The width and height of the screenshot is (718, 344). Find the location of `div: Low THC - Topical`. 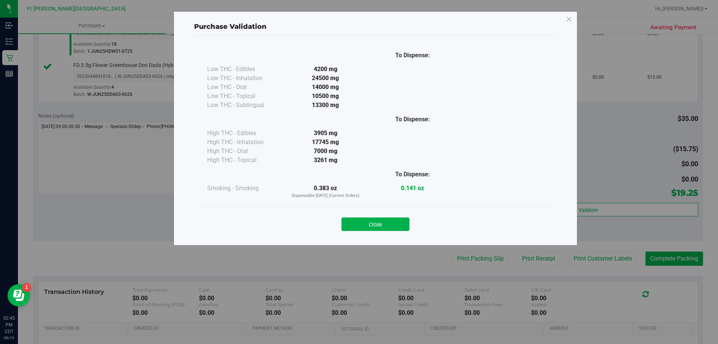

div: Low THC - Topical is located at coordinates (245, 96).